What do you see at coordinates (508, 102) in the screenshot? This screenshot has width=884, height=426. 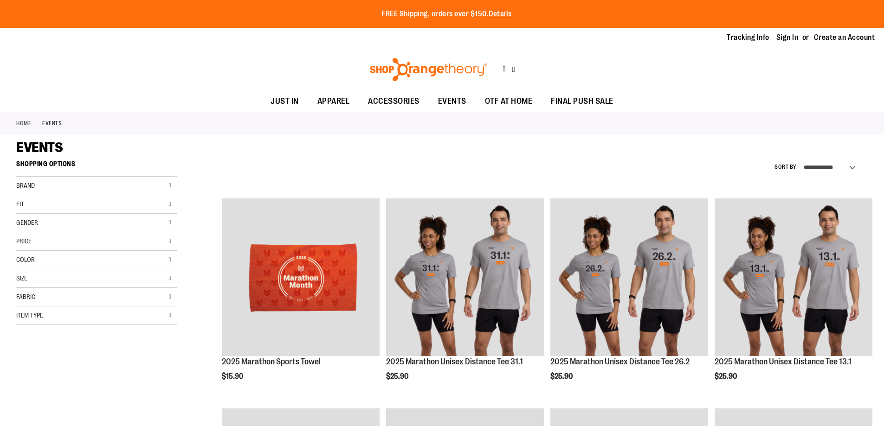 I see `a: OTF AT HOME` at bounding box center [508, 102].